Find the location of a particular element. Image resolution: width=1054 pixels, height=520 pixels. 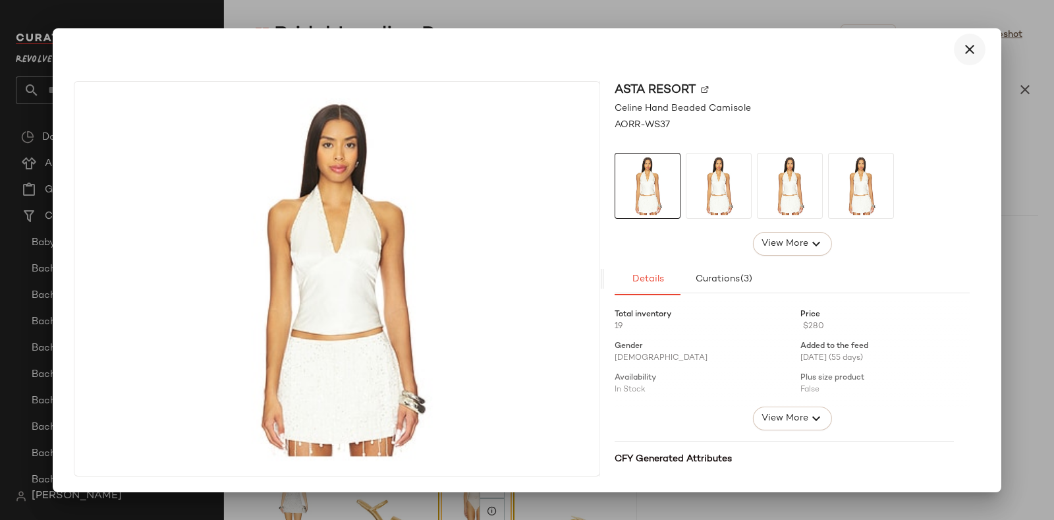

span: AORR-WS37 is located at coordinates (642, 125).